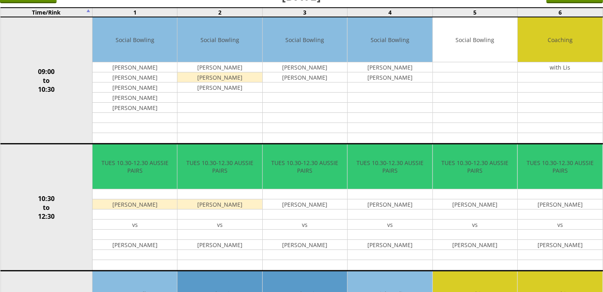  I want to click on td: 4, so click(390, 12).